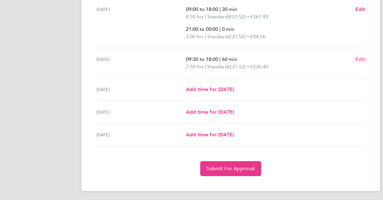 The width and height of the screenshot is (383, 200). Describe the element at coordinates (202, 29) in the screenshot. I see `span: 21:00 to 00:00` at that location.